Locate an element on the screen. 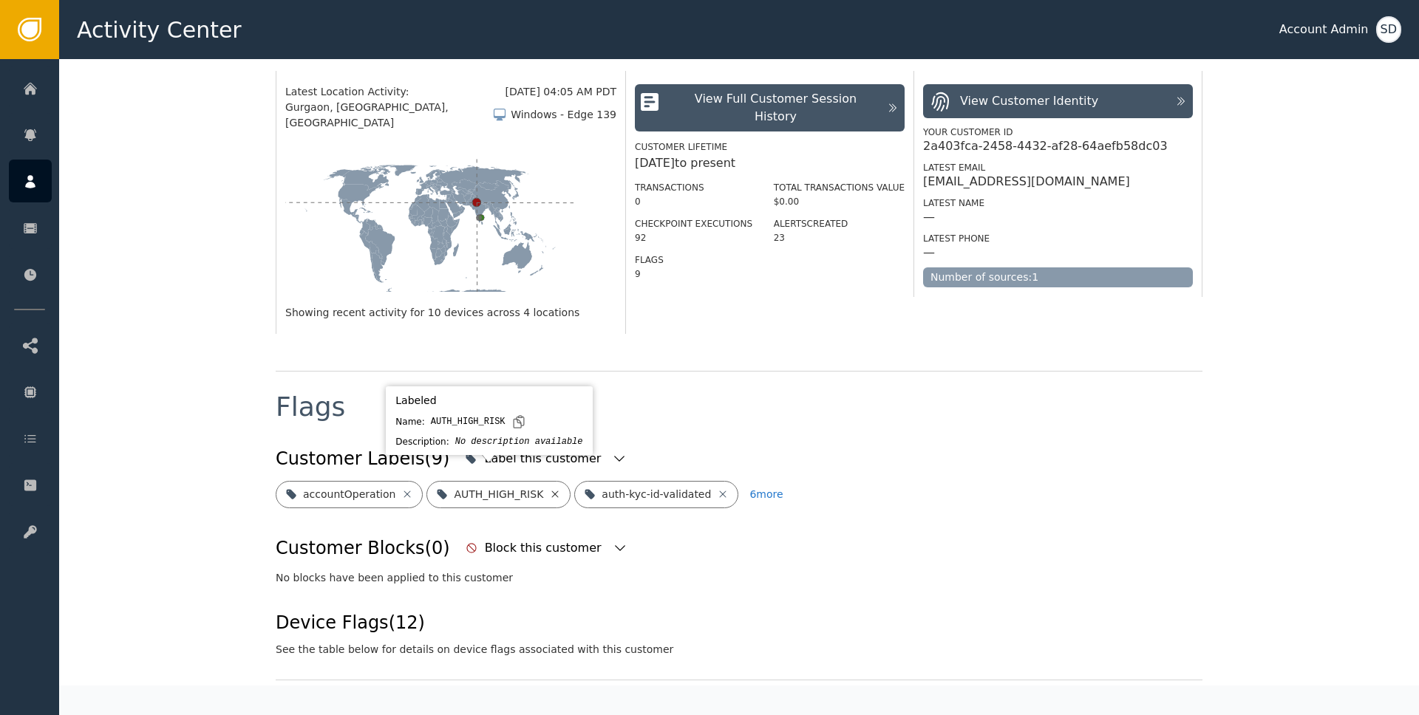 This screenshot has height=715, width=1419. div: Windows - Edge 139 is located at coordinates (563, 115).